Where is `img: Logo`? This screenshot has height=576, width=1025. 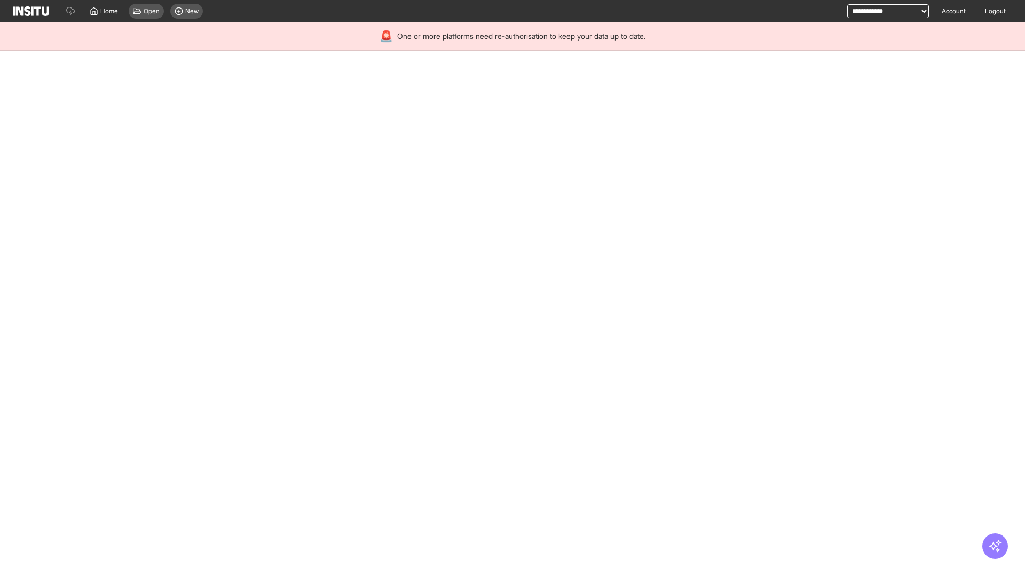 img: Logo is located at coordinates (31, 11).